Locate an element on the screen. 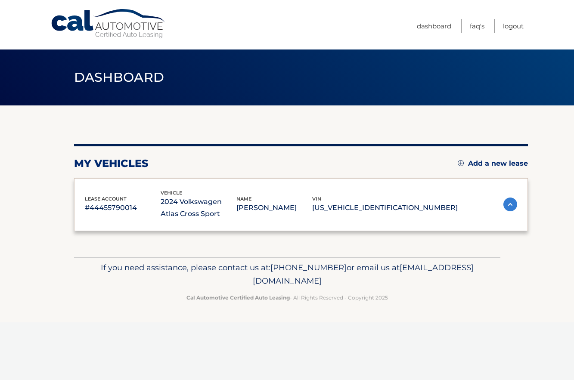 Image resolution: width=574 pixels, height=380 pixels. span: vin is located at coordinates (316, 199).